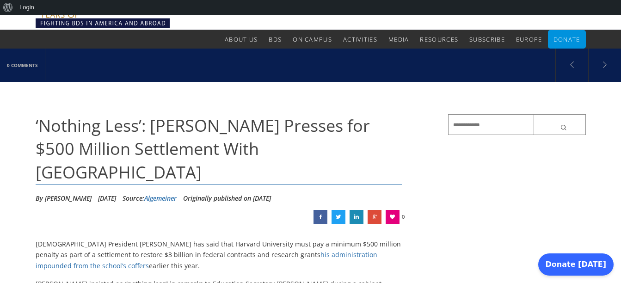  Describe the element at coordinates (529, 39) in the screenshot. I see `span: Europe` at that location.